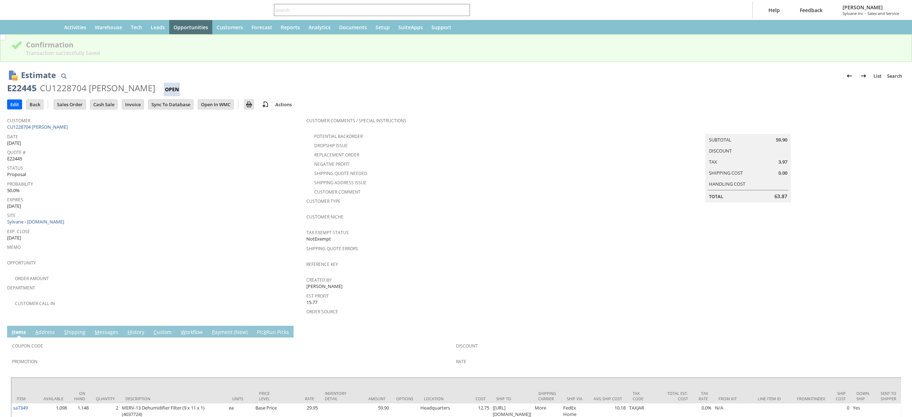  I want to click on svg: Home, so click(51, 27).